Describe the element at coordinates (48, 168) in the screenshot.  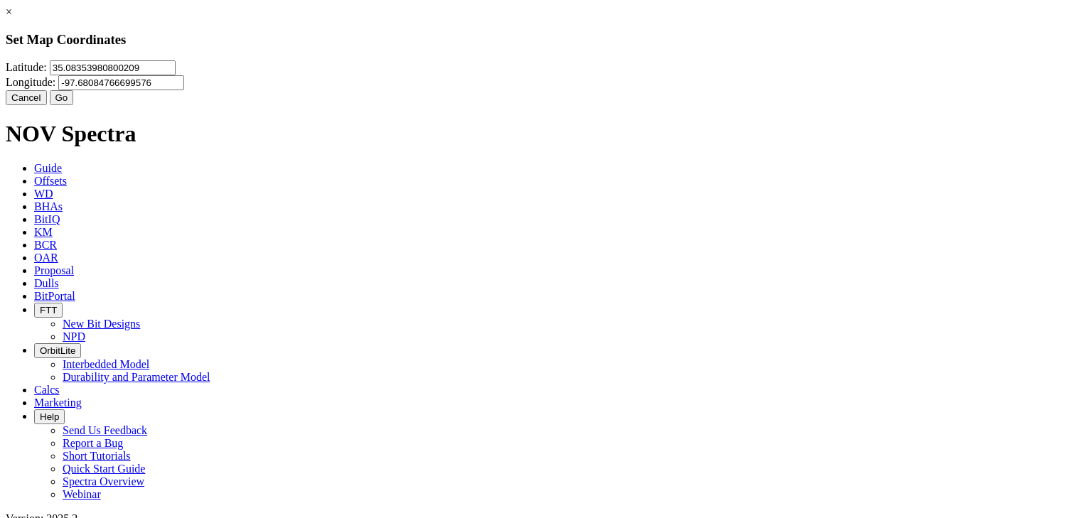
I see `span: Guide` at that location.